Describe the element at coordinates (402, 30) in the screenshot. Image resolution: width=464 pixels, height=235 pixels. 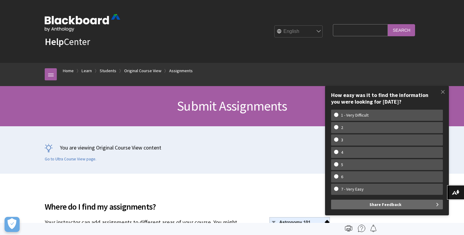
I see `input: Search` at that location.